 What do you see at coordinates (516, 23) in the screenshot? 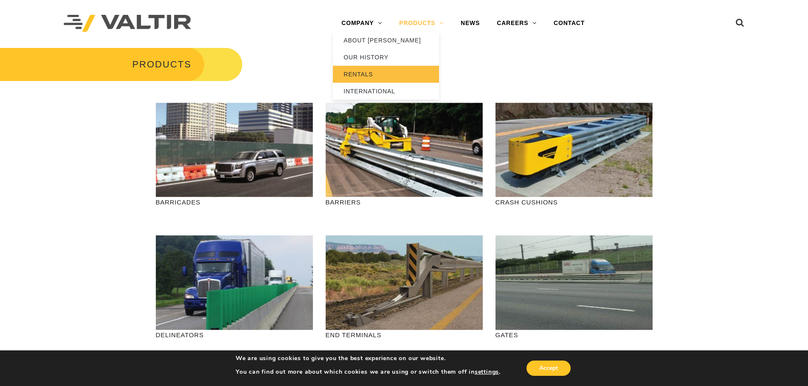
I see `a: CAREERS` at bounding box center [516, 23].